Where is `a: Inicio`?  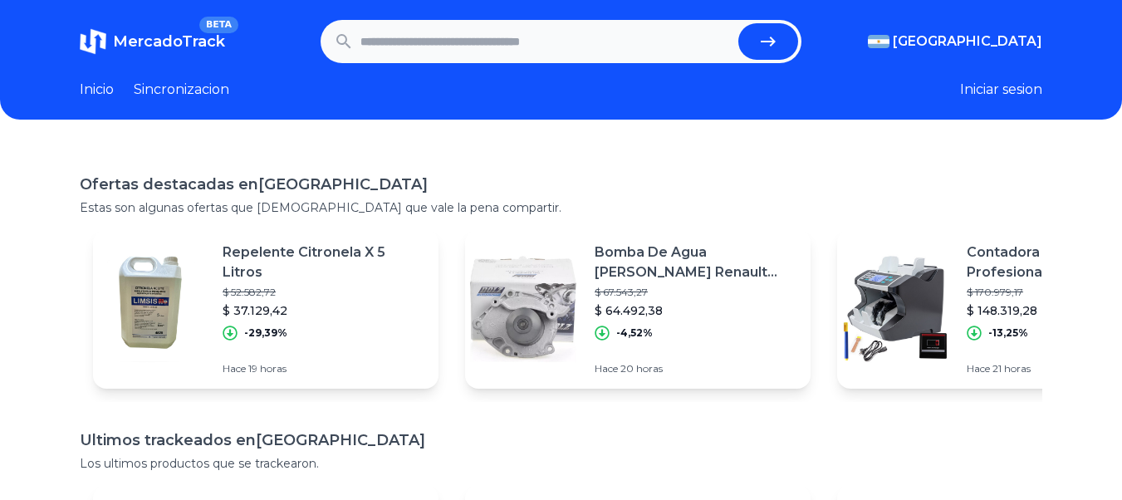
a: Inicio is located at coordinates (96, 90).